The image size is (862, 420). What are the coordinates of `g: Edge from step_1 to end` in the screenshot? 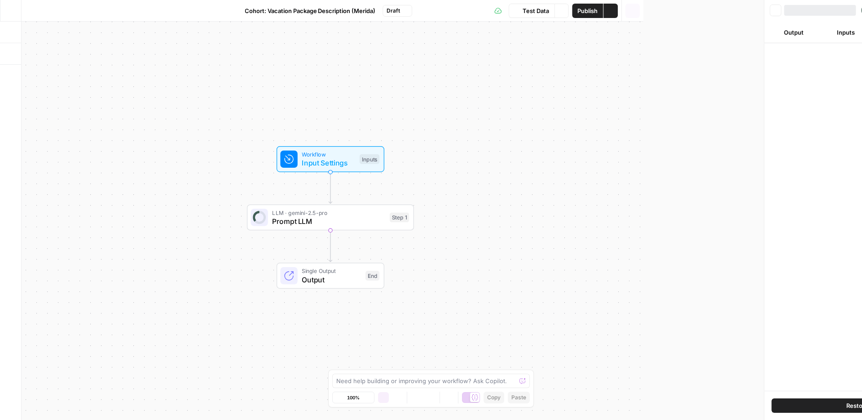 It's located at (330, 246).